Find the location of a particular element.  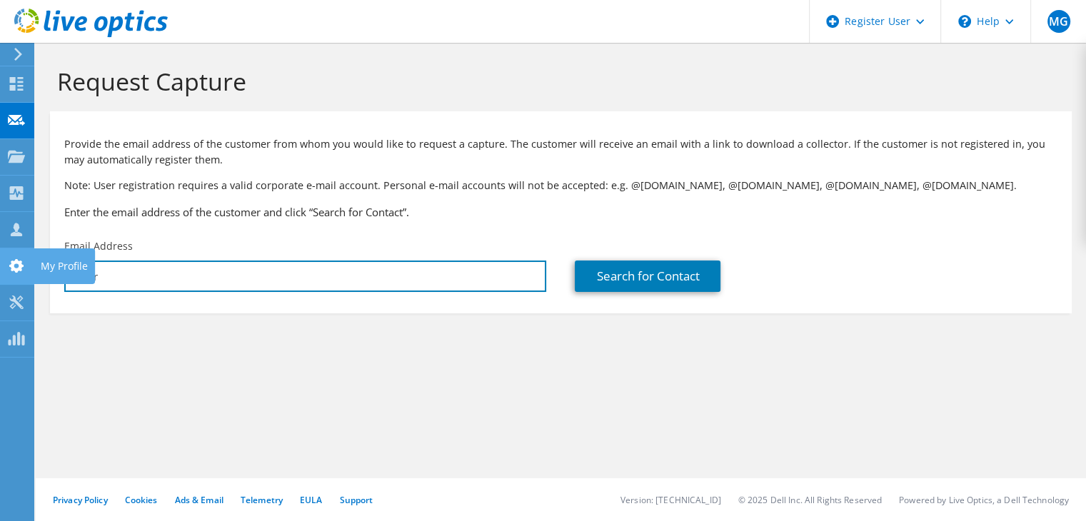

p: Note: User registration requires a valid corporate e-mail account. Personal e-mail accounts will ... is located at coordinates (561, 186).